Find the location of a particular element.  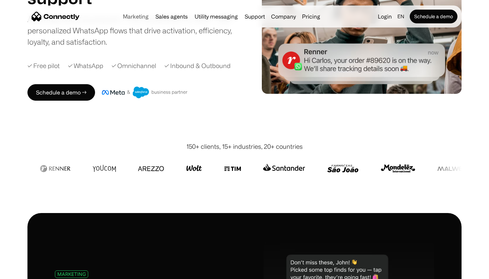

div: Automate every touchpoint — from acquisition to care — with personalized WhatsApp flows that driv... is located at coordinates (134, 30).